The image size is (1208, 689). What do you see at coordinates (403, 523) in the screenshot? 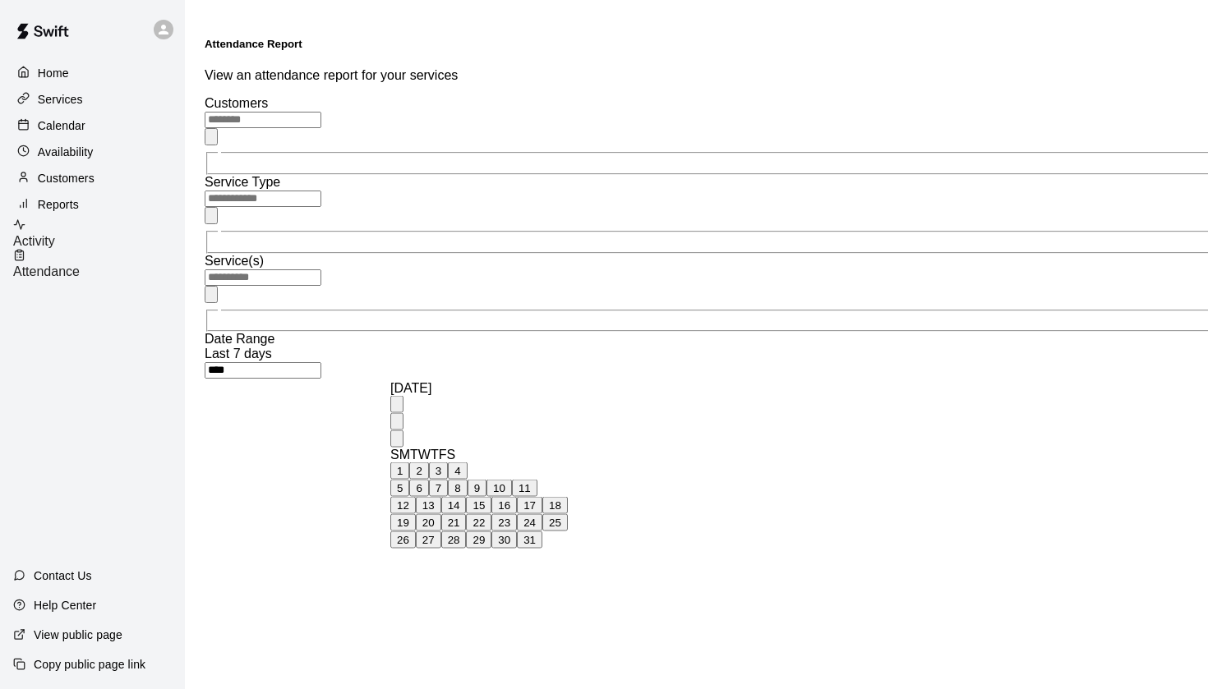
I see `button: 19` at bounding box center [403, 523].